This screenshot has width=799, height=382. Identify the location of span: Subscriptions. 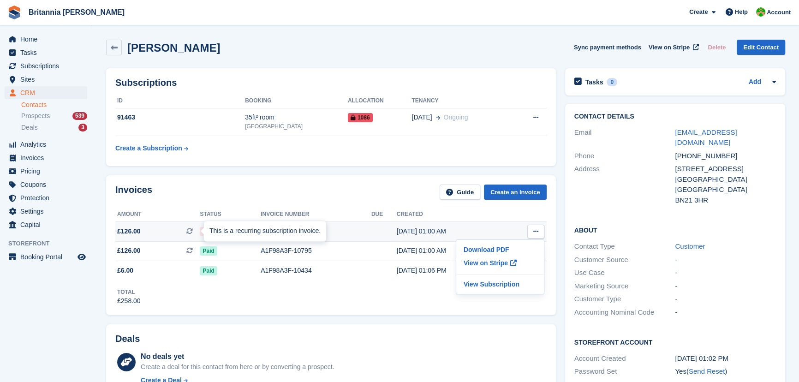
(48, 66).